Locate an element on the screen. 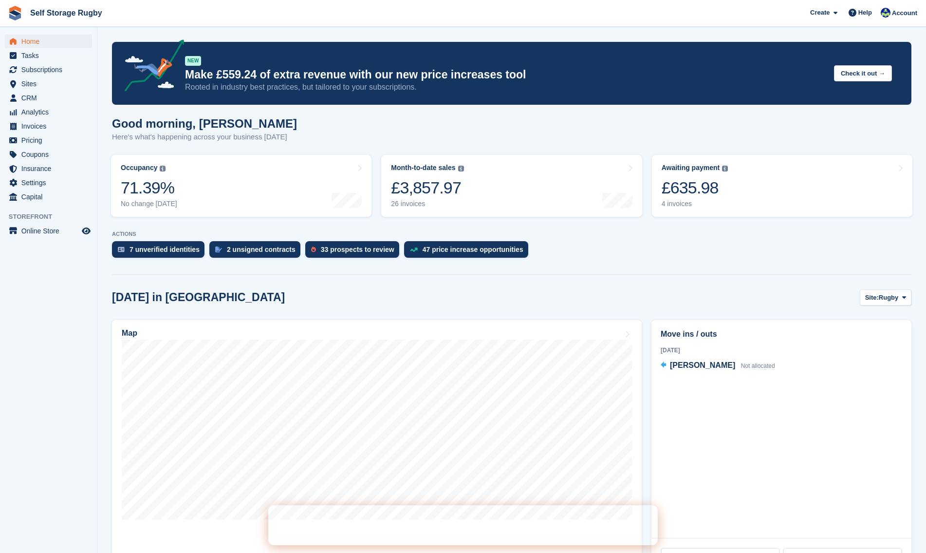 Image resolution: width=926 pixels, height=553 pixels. h2: Map is located at coordinates (130, 333).